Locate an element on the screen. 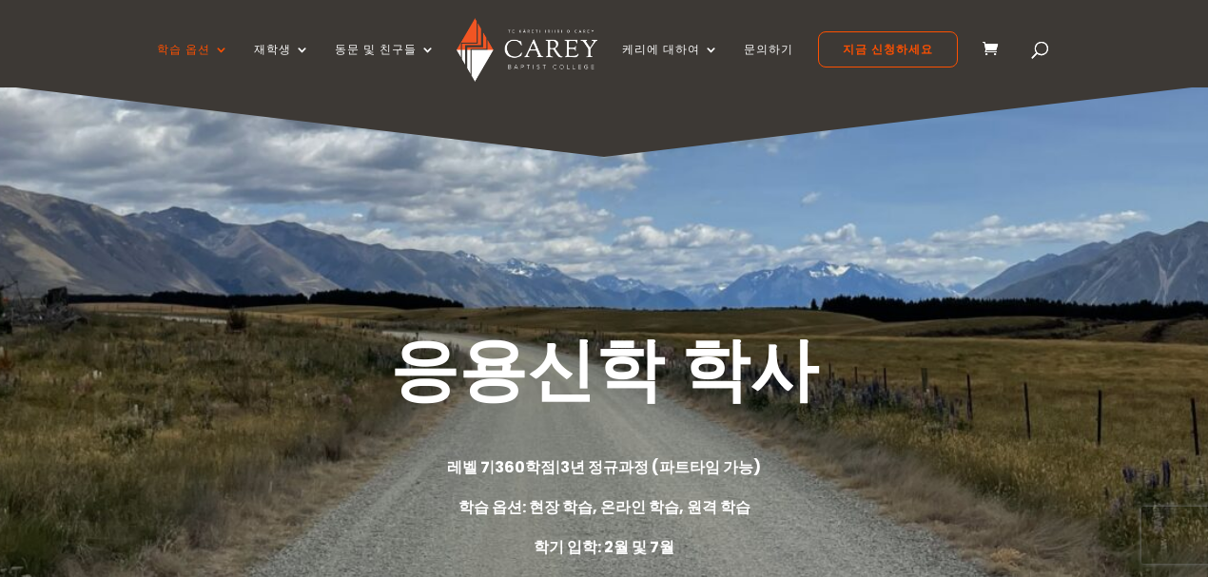 The image size is (1208, 577). font: 학습 옵션: 현장 학습, 온라인 학습, 원격 학습 is located at coordinates (604, 507).